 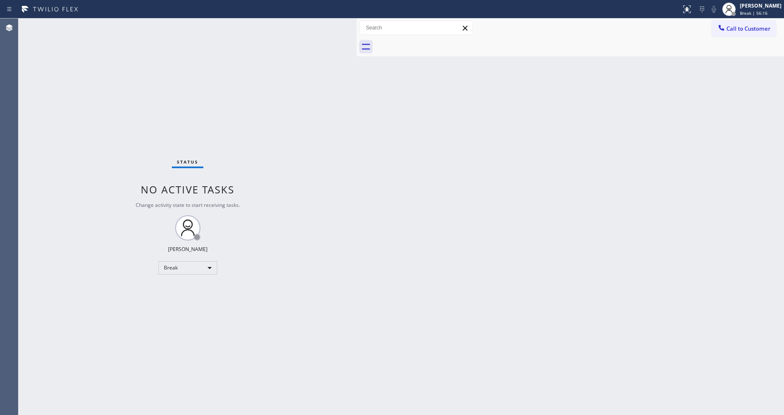 I want to click on button: Mute, so click(x=714, y=9).